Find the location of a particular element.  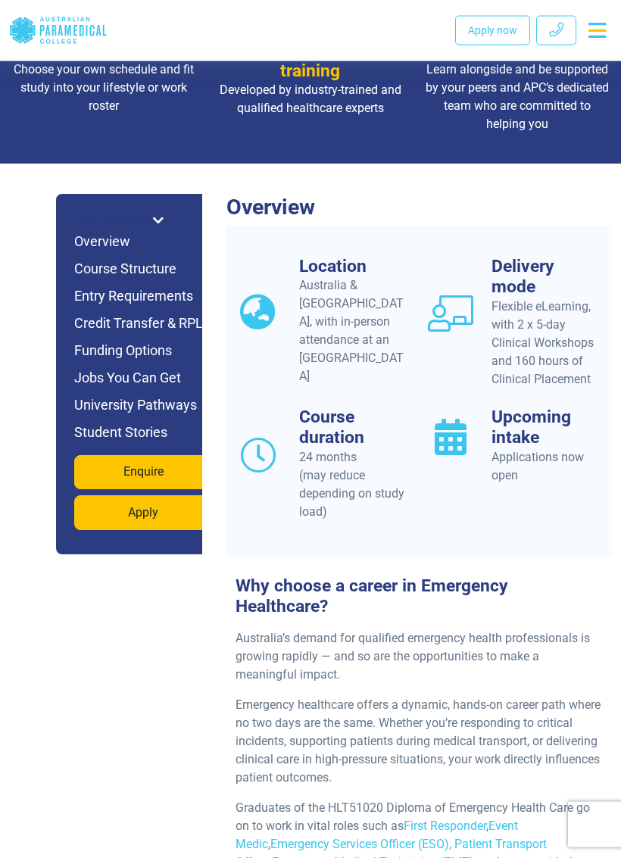

h6: University Pathways is located at coordinates (143, 406).